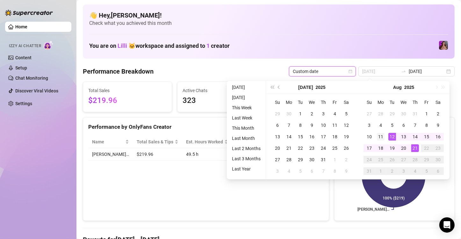 The image size is (461, 239). What do you see at coordinates (404, 148) in the screenshot?
I see `div: 20` at bounding box center [404, 148].